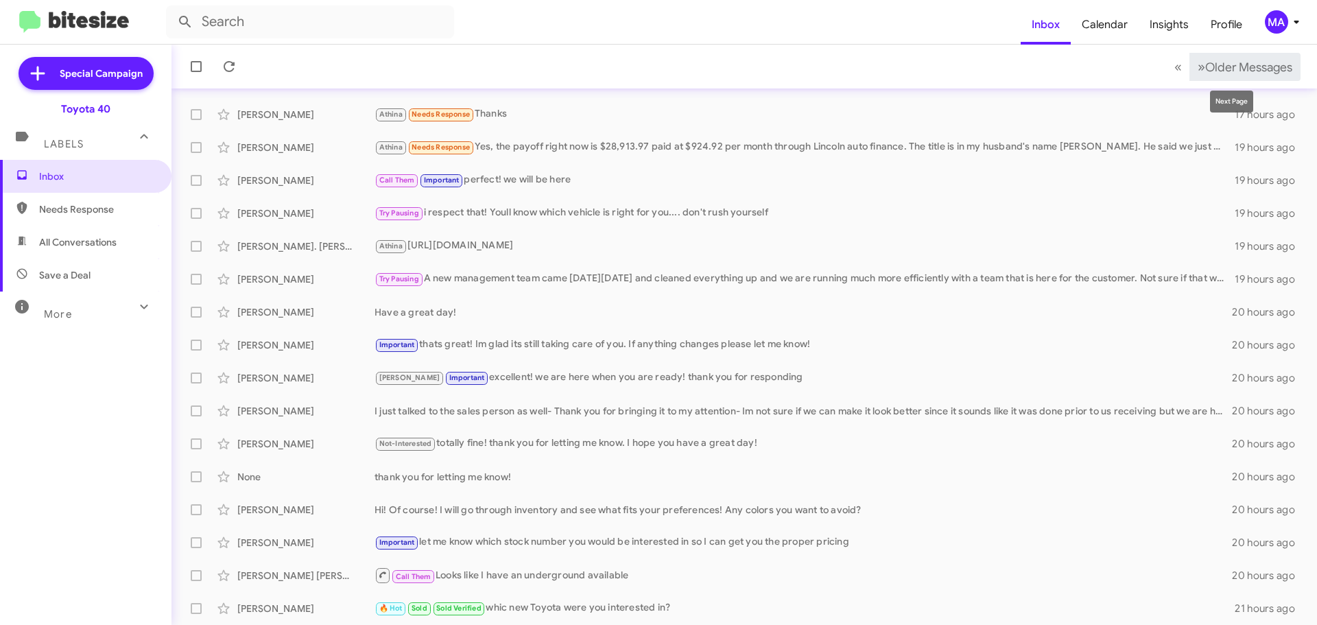 This screenshot has height=625, width=1317. Describe the element at coordinates (1270, 608) in the screenshot. I see `div: 21 hours ago` at that location.